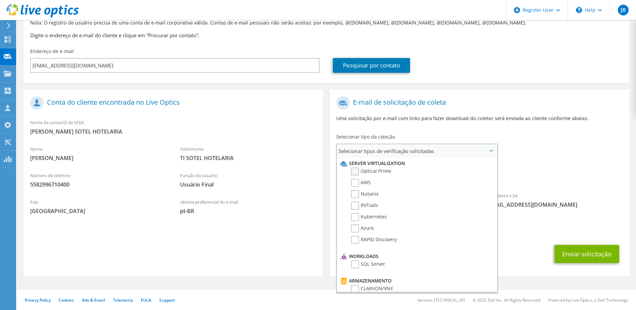 The image size is (636, 310). What do you see at coordinates (248, 158) in the screenshot?
I see `span: TI SOTEL HOTELARIA` at bounding box center [248, 158].